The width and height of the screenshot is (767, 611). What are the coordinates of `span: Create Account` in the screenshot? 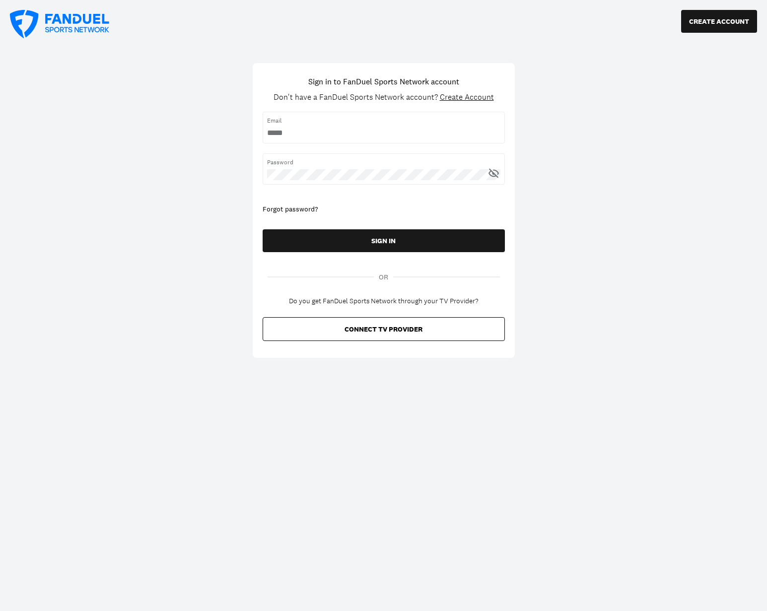 It's located at (466, 97).